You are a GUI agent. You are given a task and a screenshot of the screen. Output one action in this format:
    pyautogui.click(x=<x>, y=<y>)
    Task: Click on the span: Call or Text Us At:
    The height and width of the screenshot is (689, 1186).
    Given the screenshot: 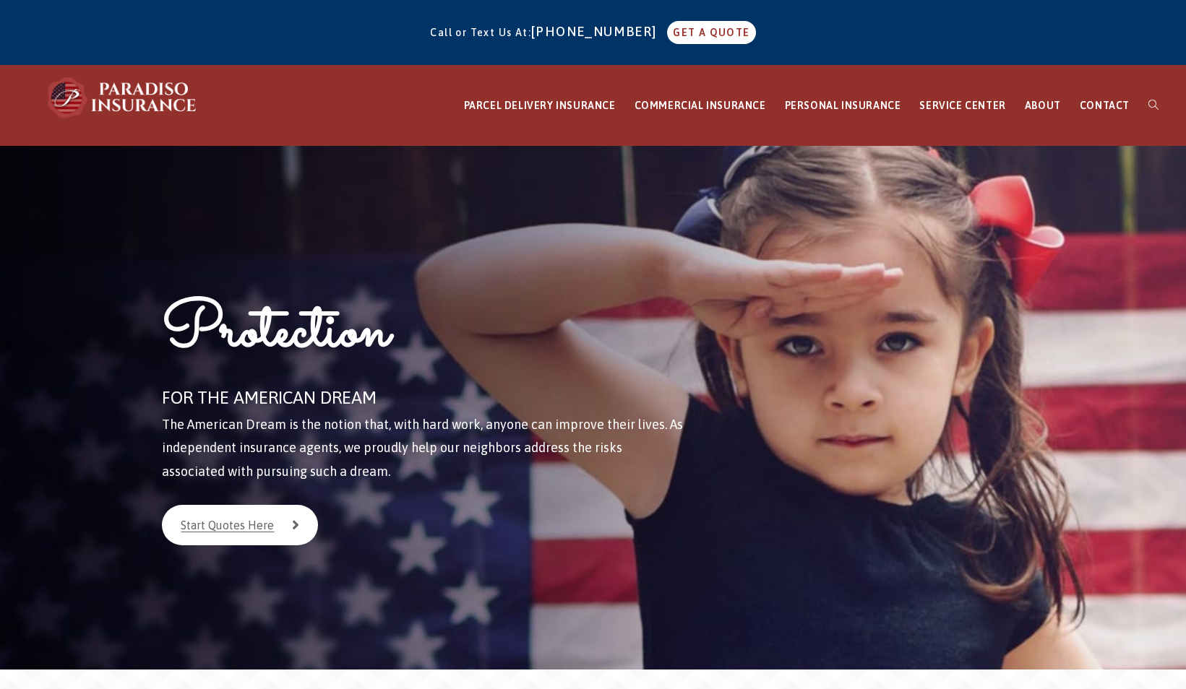 What is the action you would take?
    pyautogui.click(x=481, y=33)
    